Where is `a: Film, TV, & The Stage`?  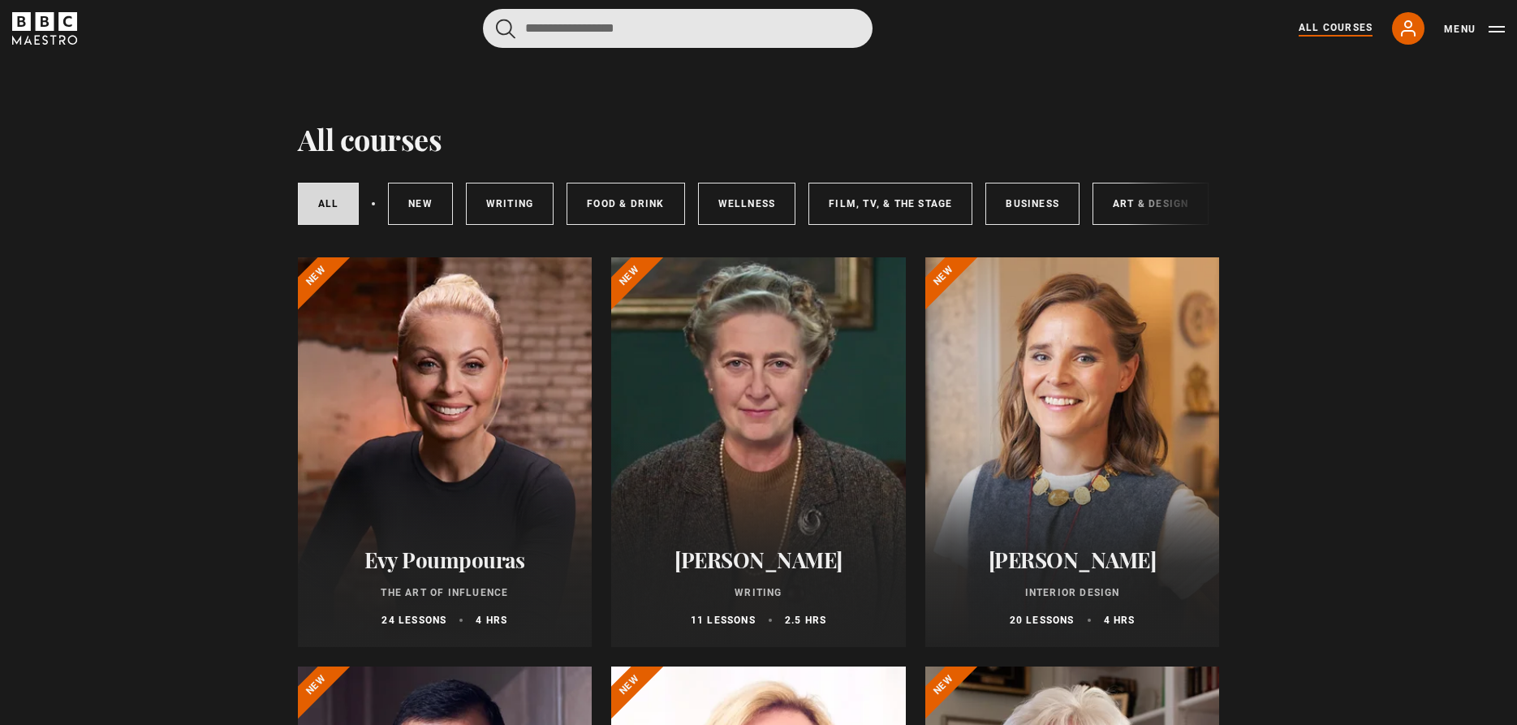 a: Film, TV, & The Stage is located at coordinates (890, 204).